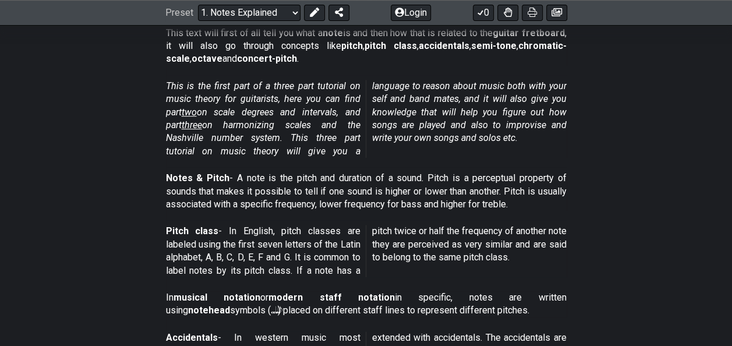  I want to click on strong: musical notation, so click(217, 297).